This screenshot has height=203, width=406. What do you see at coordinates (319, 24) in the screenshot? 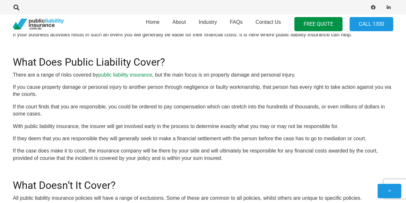
I see `a: FREE QUOTE` at bounding box center [319, 24].